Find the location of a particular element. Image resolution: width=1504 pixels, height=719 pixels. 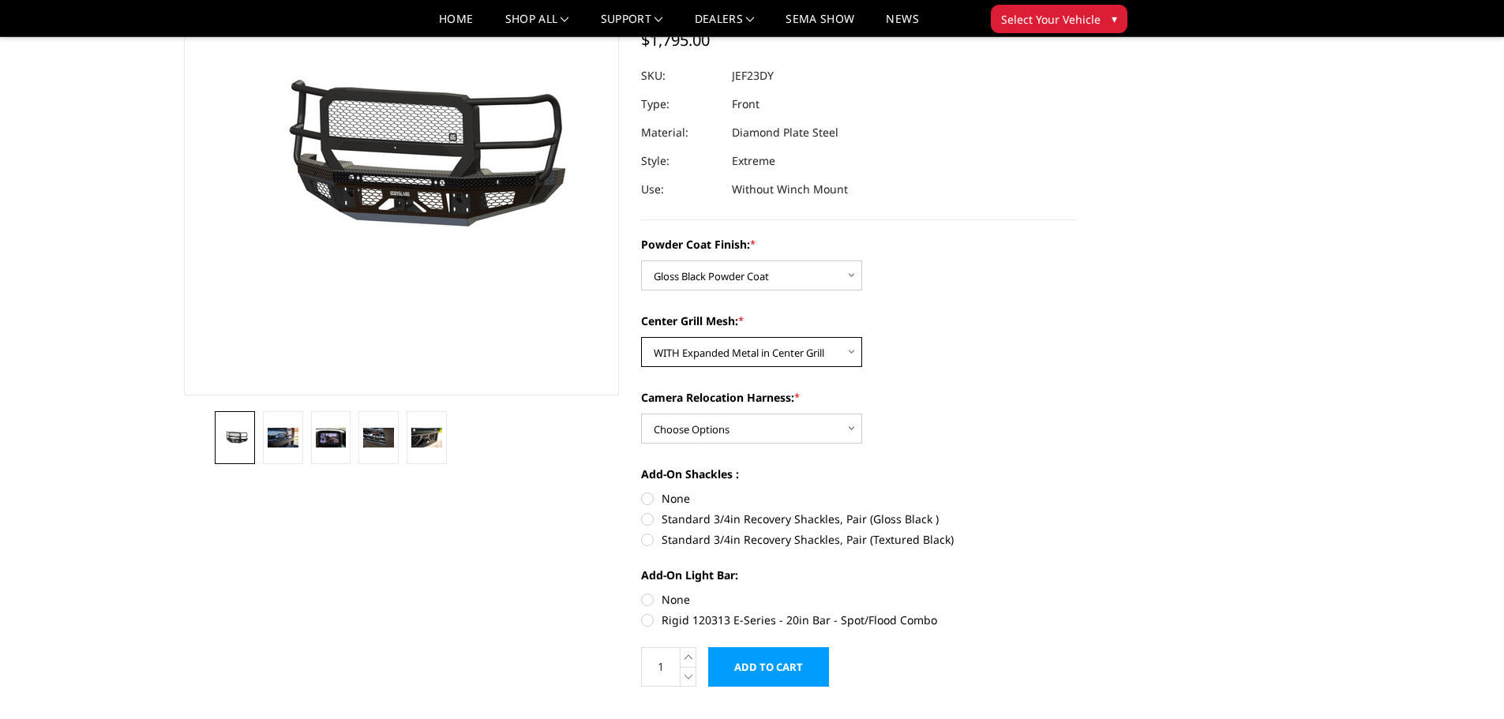

input: Add to Cart is located at coordinates (768, 667).